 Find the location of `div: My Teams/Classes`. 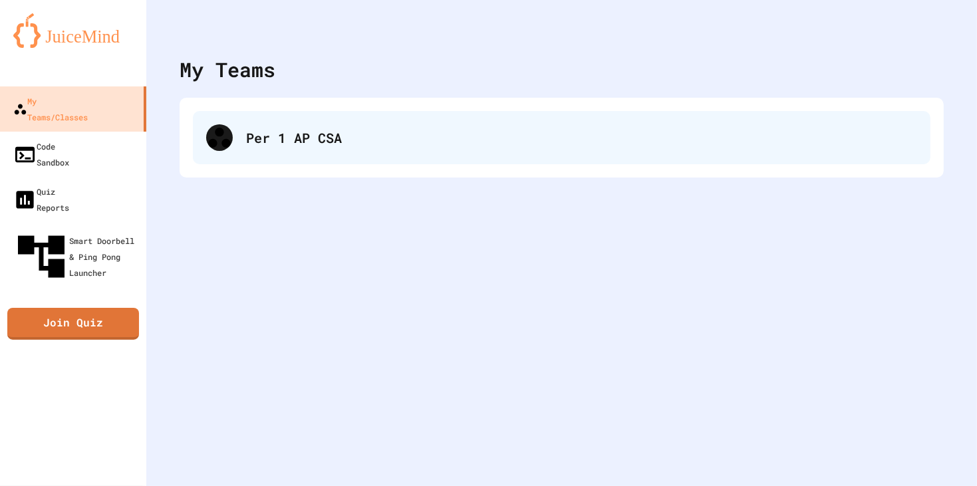

div: My Teams/Classes is located at coordinates (51, 109).